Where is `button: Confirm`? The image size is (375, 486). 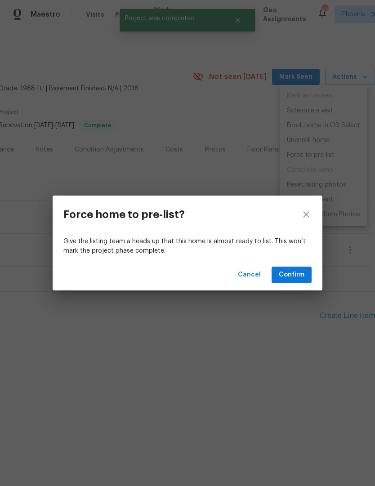
button: Confirm is located at coordinates (291, 275).